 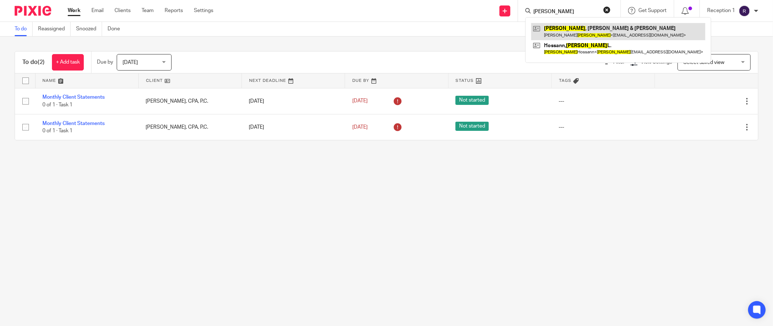 What do you see at coordinates (116, 29) in the screenshot?
I see `a: Done` at bounding box center [116, 29].